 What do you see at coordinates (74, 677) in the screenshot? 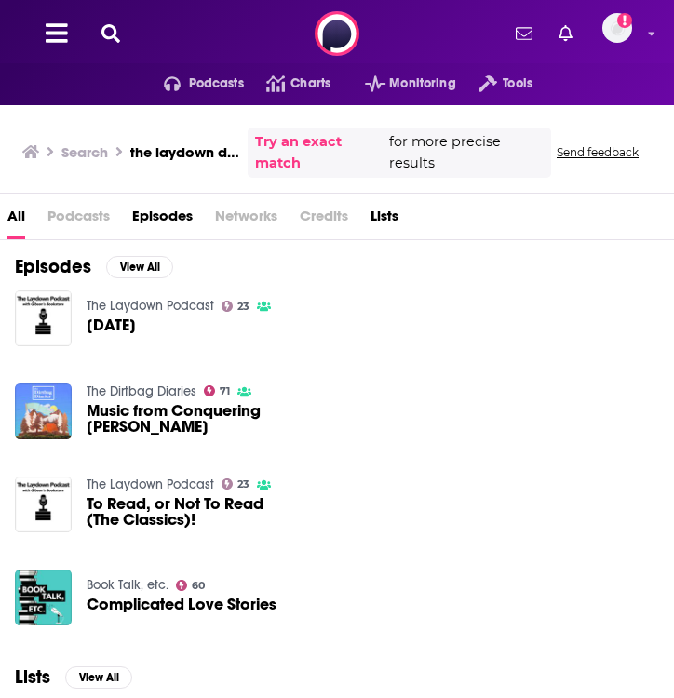
I see `a: ListsView All` at bounding box center [74, 677].